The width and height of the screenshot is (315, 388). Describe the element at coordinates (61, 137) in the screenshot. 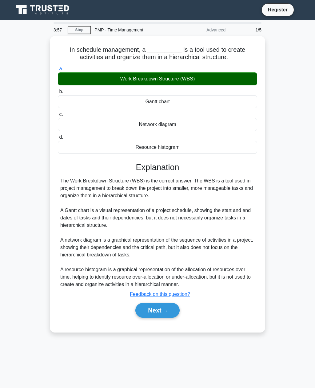

I see `span: d.` at that location.